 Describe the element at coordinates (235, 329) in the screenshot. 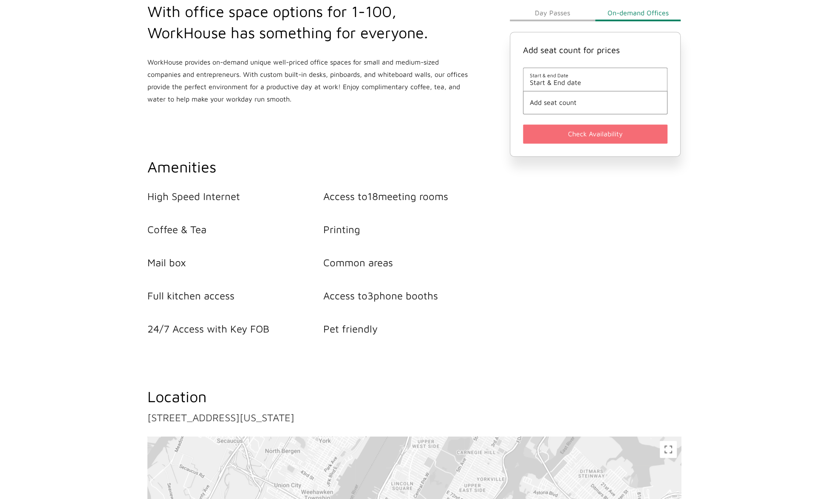

I see `li: 24/7 Access with Key FOB` at that location.